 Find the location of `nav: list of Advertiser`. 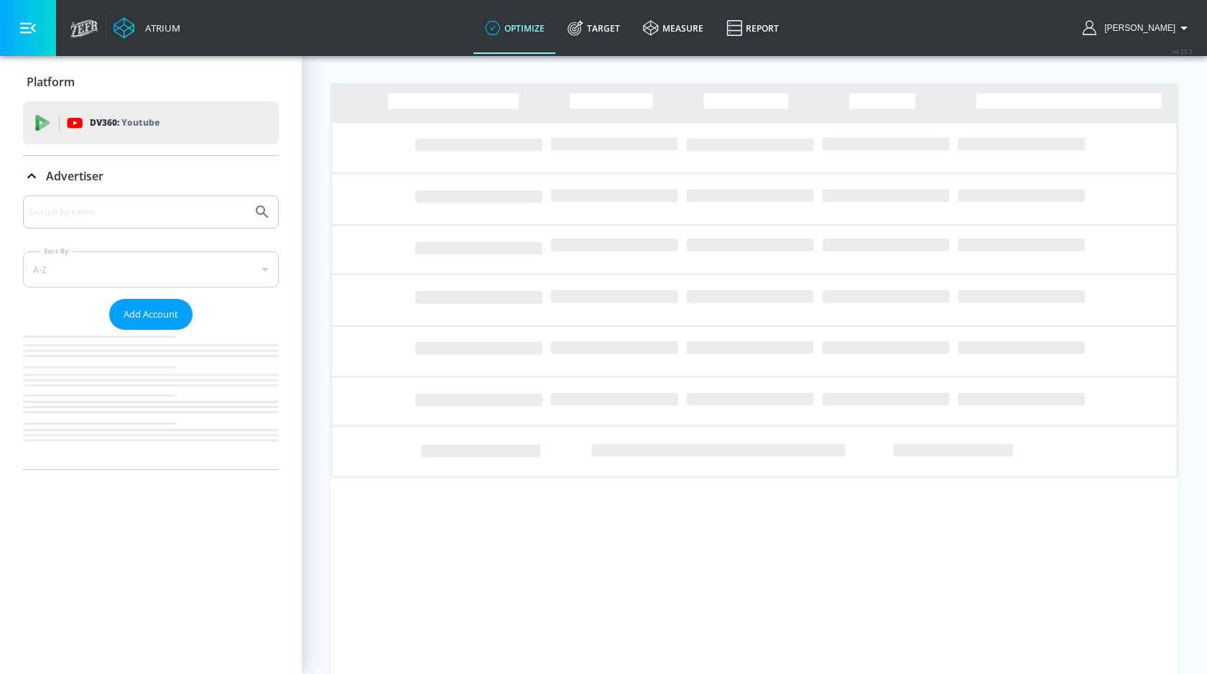

nav: list of Advertiser is located at coordinates (151, 399).